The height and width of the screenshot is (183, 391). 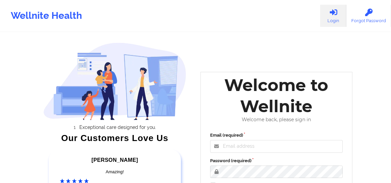 What do you see at coordinates (115, 138) in the screenshot?
I see `div: Our Customers Love Us` at bounding box center [115, 138].